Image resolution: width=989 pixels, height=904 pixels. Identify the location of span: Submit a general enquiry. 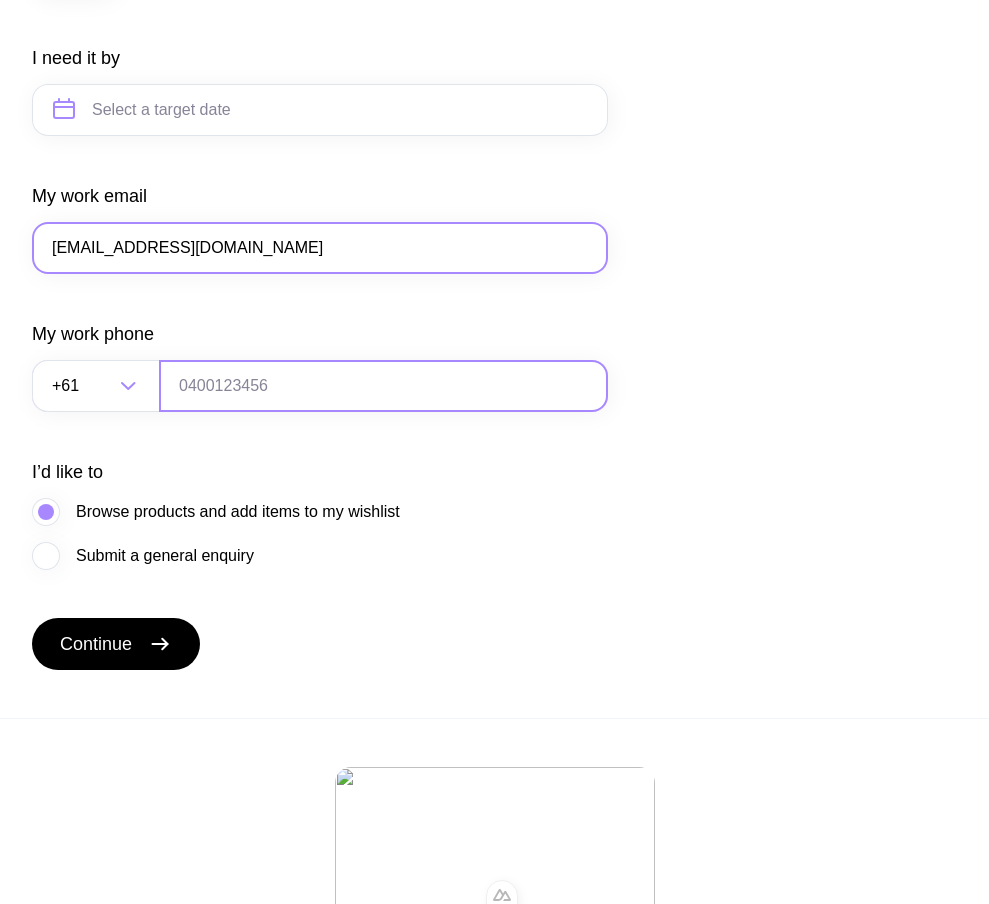
(165, 556).